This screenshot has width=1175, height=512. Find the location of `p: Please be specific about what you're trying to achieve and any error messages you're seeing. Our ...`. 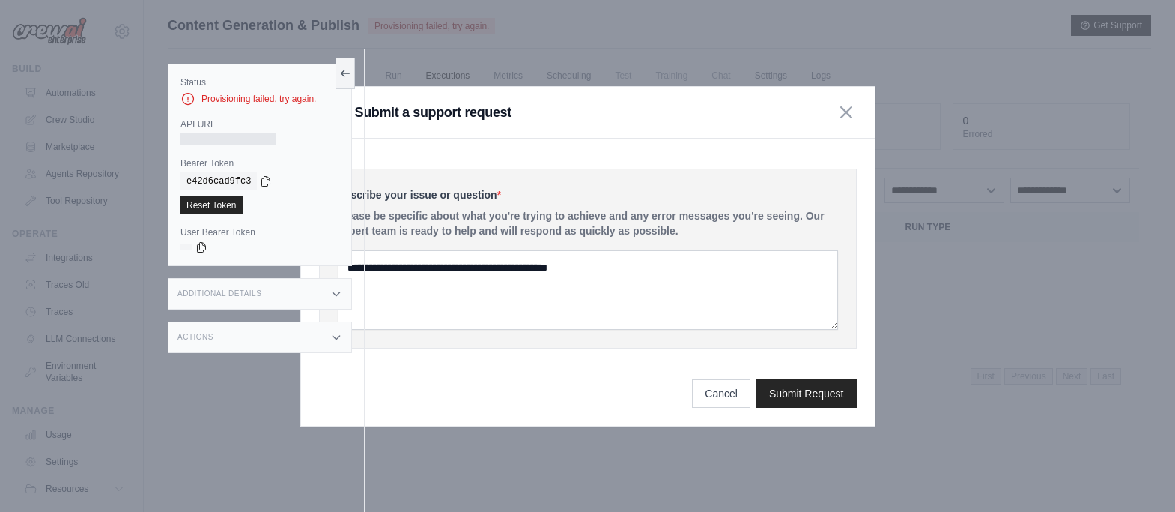

p: Please be specific about what you're trying to achieve and any error messages you're seeing. Our ... is located at coordinates (588, 223).